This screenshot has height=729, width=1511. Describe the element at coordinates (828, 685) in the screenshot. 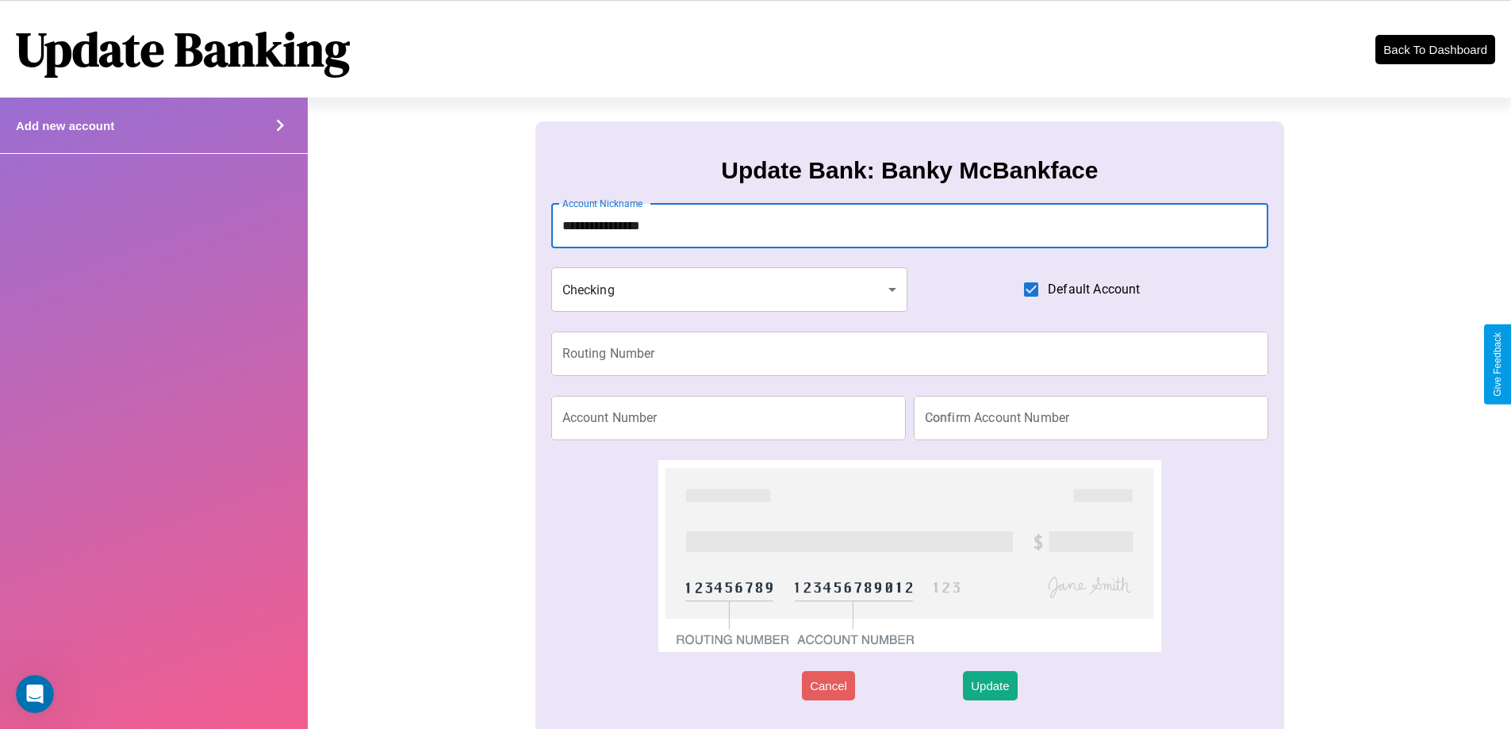

I see `button: Cancel` at that location.